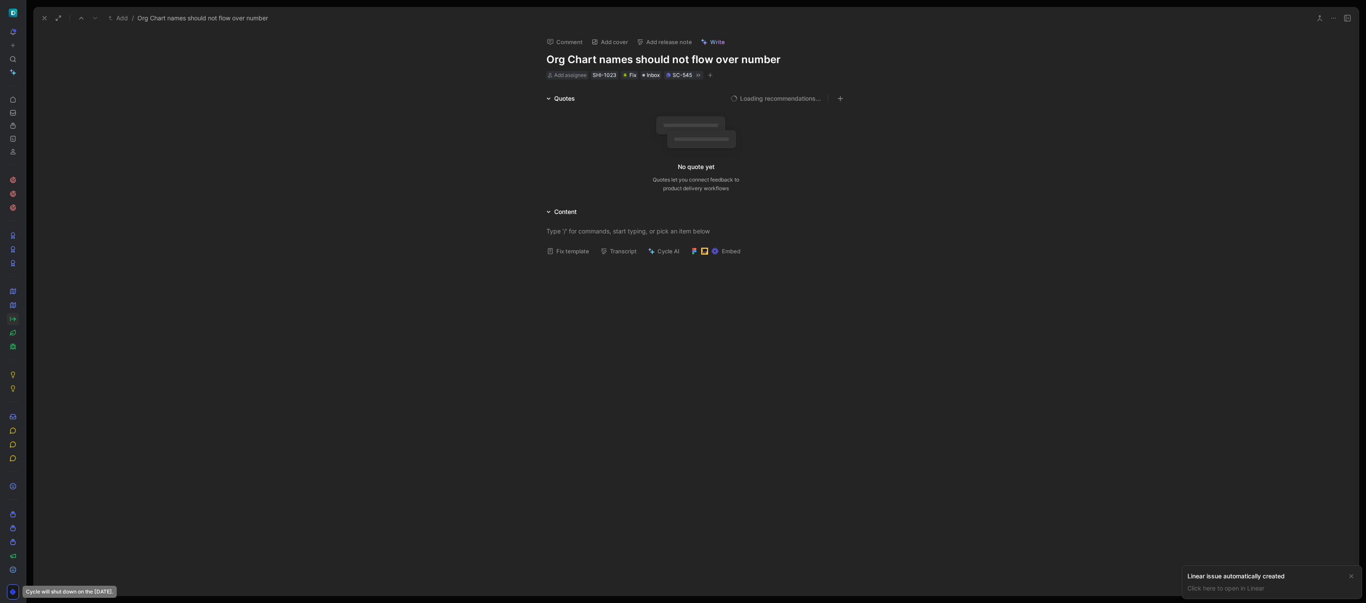  What do you see at coordinates (609, 42) in the screenshot?
I see `button: Add cover` at bounding box center [609, 42].